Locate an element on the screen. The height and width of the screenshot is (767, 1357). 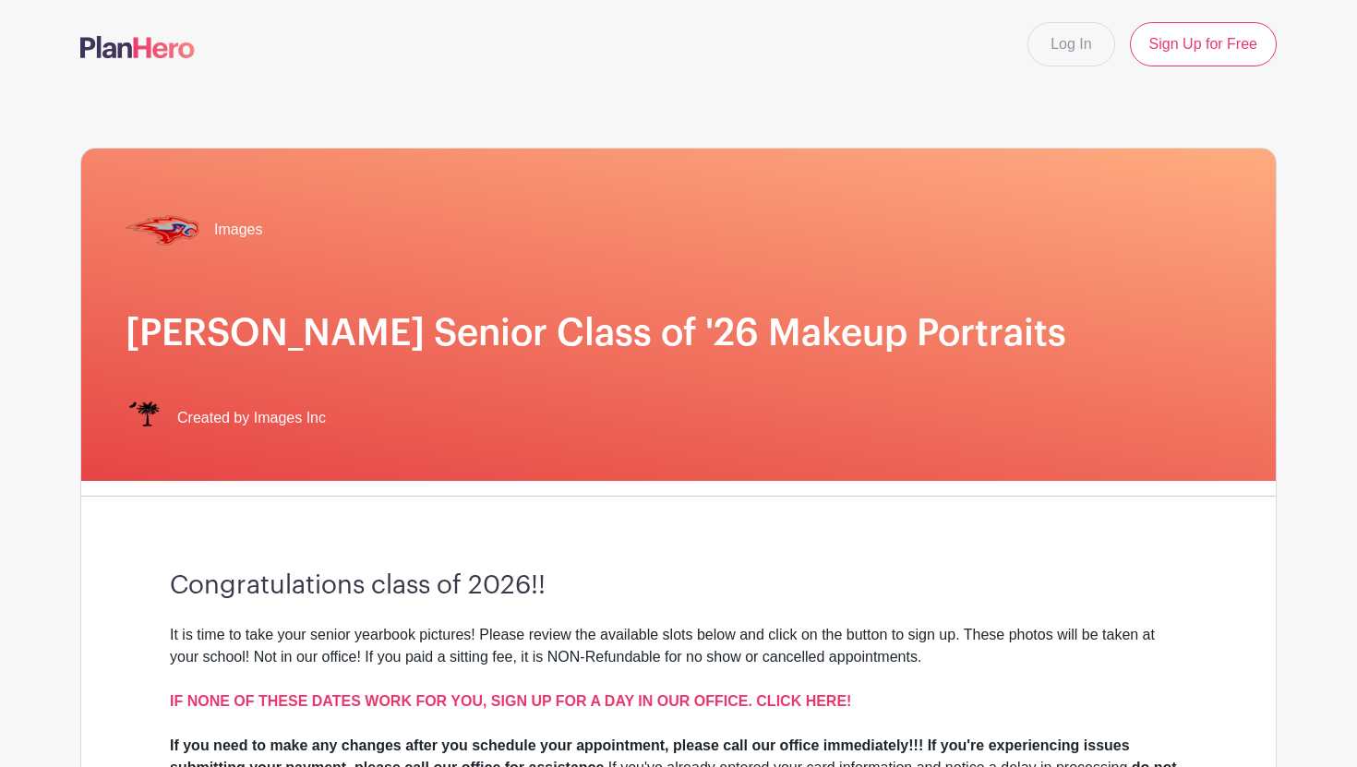
h3: Congratulations class of 2026!! is located at coordinates (678, 586).